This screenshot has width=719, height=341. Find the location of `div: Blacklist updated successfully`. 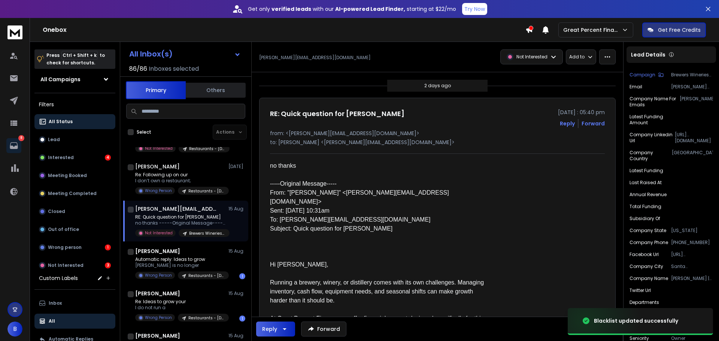

div: Blacklist updated successfully is located at coordinates (636, 321).